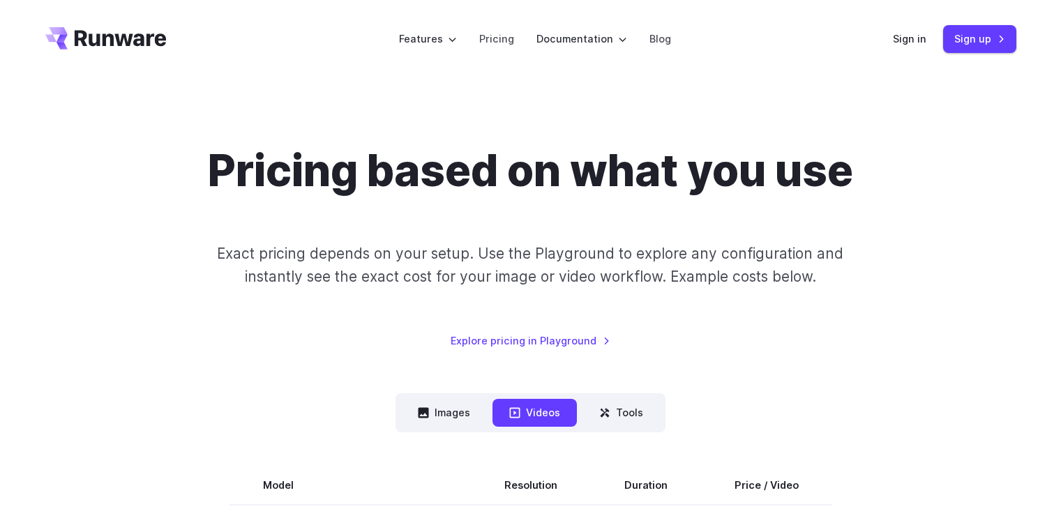 This screenshot has width=1061, height=509. I want to click on a: Explore pricing in Playground, so click(530, 340).